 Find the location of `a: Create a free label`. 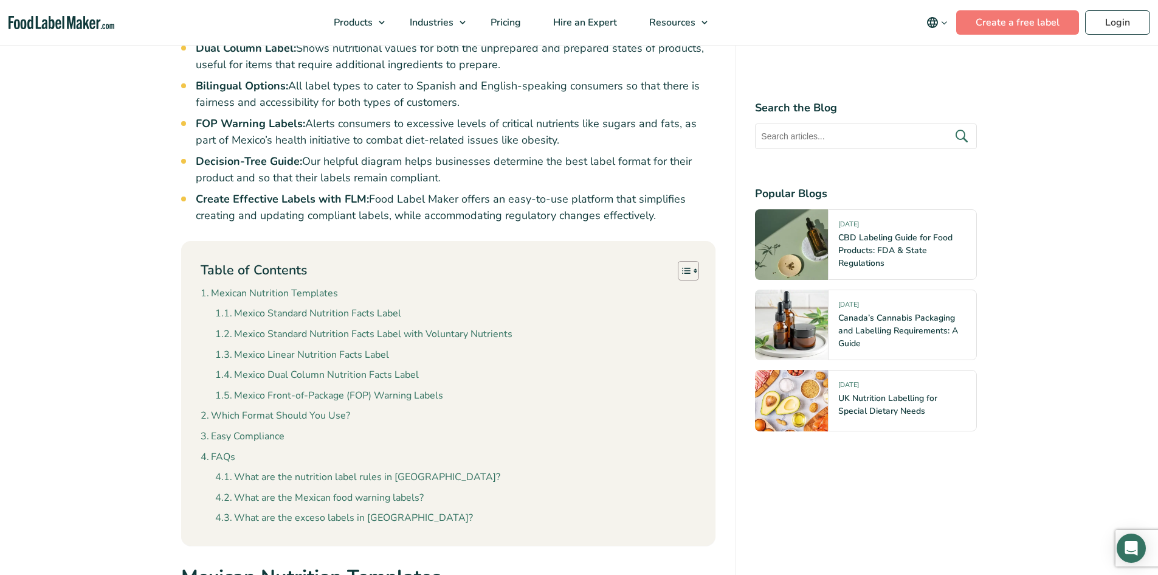

a: Create a free label is located at coordinates (1018, 22).